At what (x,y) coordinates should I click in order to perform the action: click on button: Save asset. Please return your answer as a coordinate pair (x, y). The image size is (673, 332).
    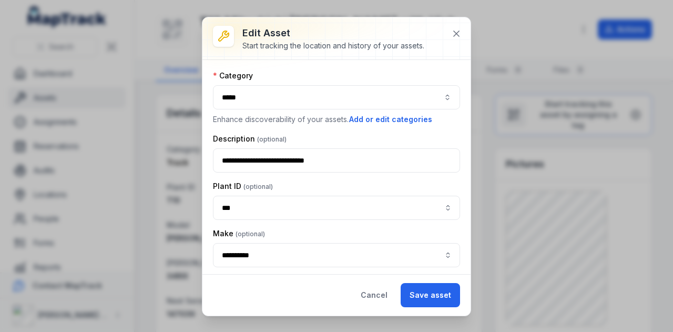
    Looking at the image, I should click on (430, 295).